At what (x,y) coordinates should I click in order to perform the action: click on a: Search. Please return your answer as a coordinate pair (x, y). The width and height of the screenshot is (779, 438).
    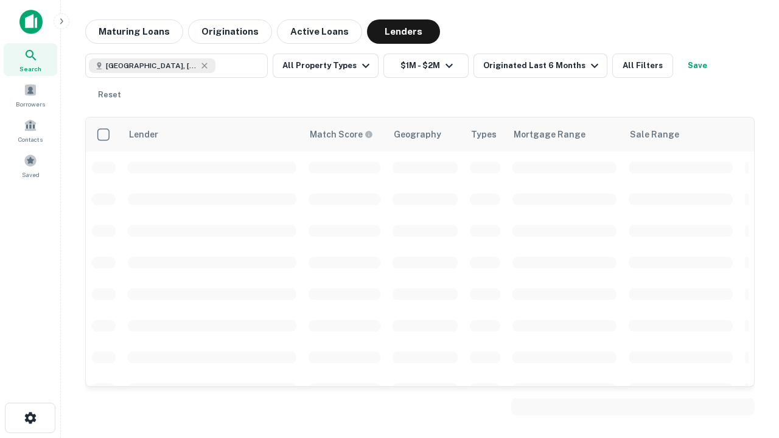
    Looking at the image, I should click on (30, 60).